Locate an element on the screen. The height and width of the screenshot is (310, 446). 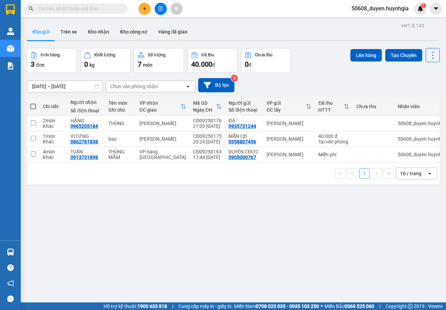
span: đơn is located at coordinates (40, 65).